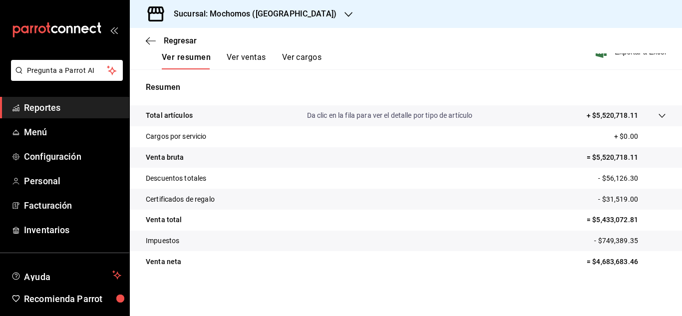  What do you see at coordinates (180, 199) in the screenshot?
I see `p: Certificados de regalo` at bounding box center [180, 199].